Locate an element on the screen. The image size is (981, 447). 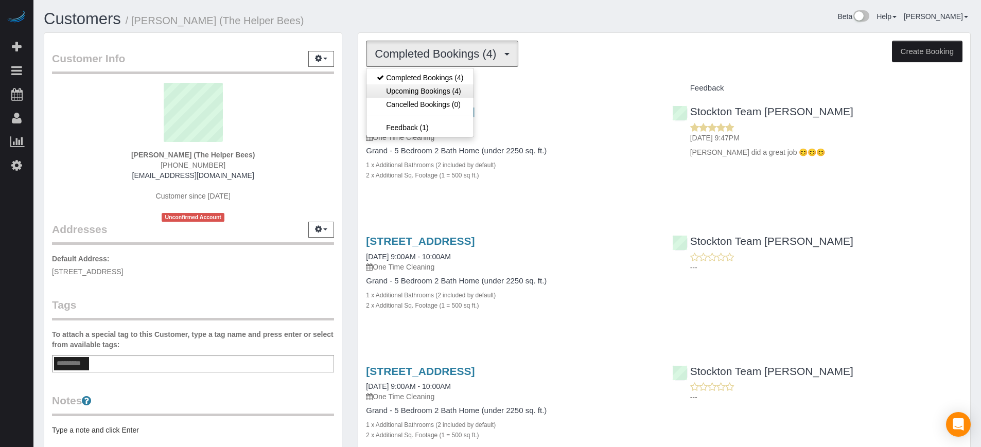
pre: Type a note and click Enter is located at coordinates (193, 430).